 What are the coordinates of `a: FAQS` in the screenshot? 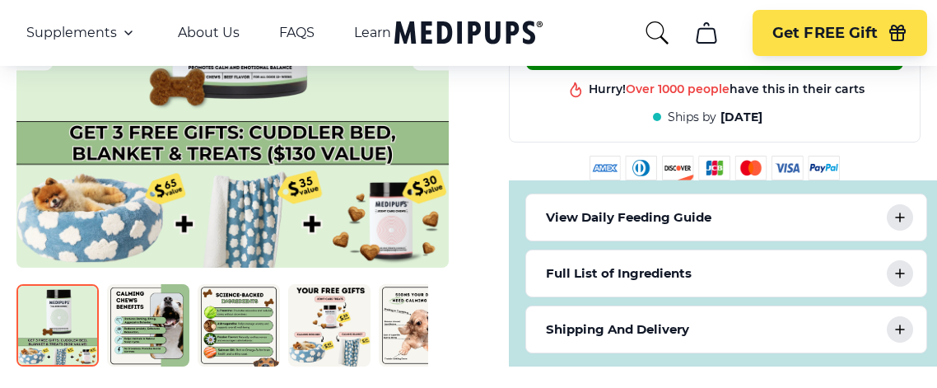 It's located at (296, 33).